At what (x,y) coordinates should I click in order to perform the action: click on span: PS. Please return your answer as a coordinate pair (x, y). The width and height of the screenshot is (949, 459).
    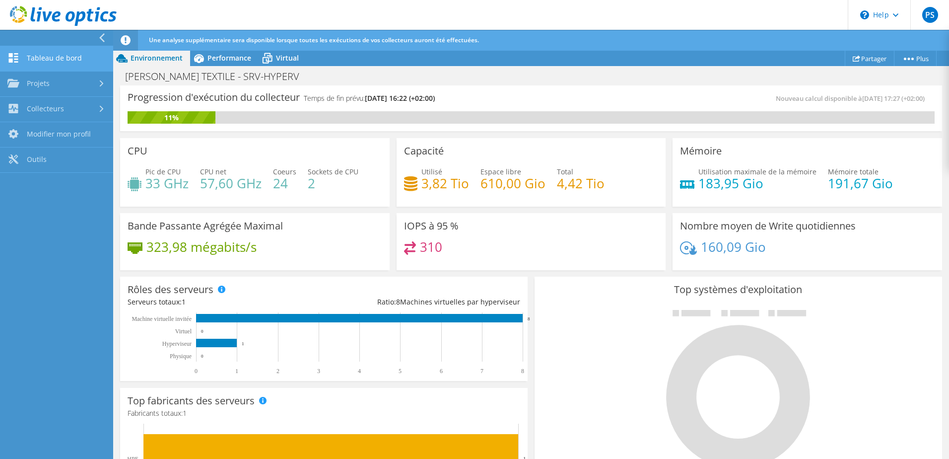
    Looking at the image, I should click on (930, 15).